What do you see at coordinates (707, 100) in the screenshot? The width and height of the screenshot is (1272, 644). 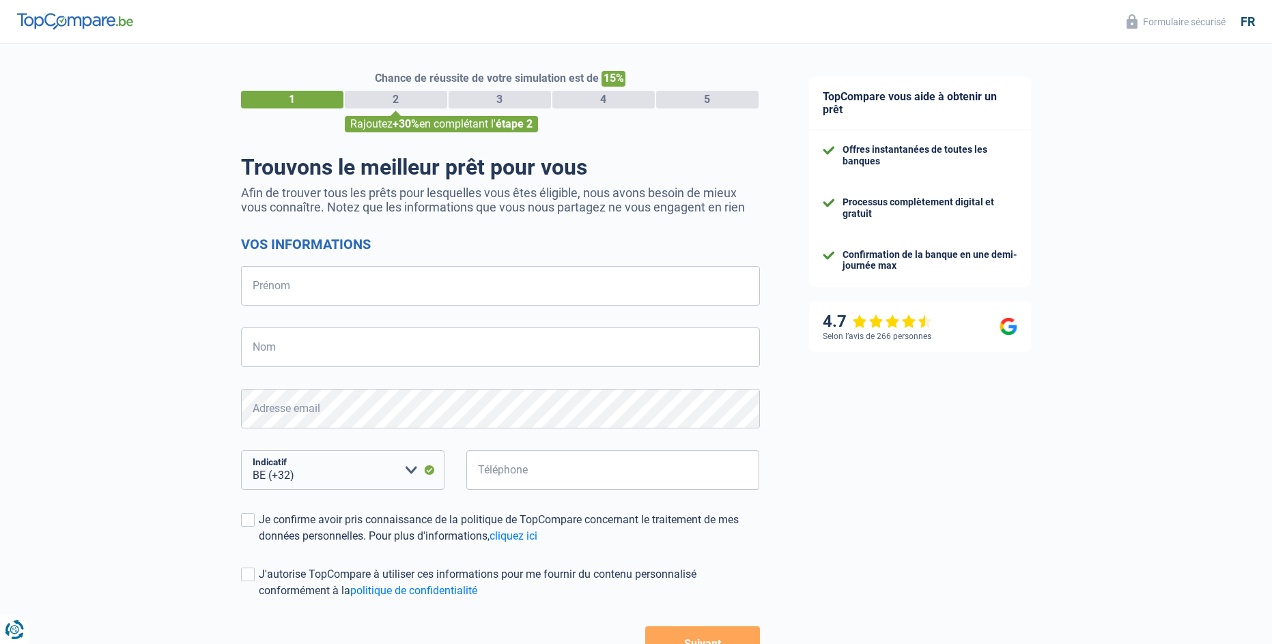 I see `div: 5` at bounding box center [707, 100].